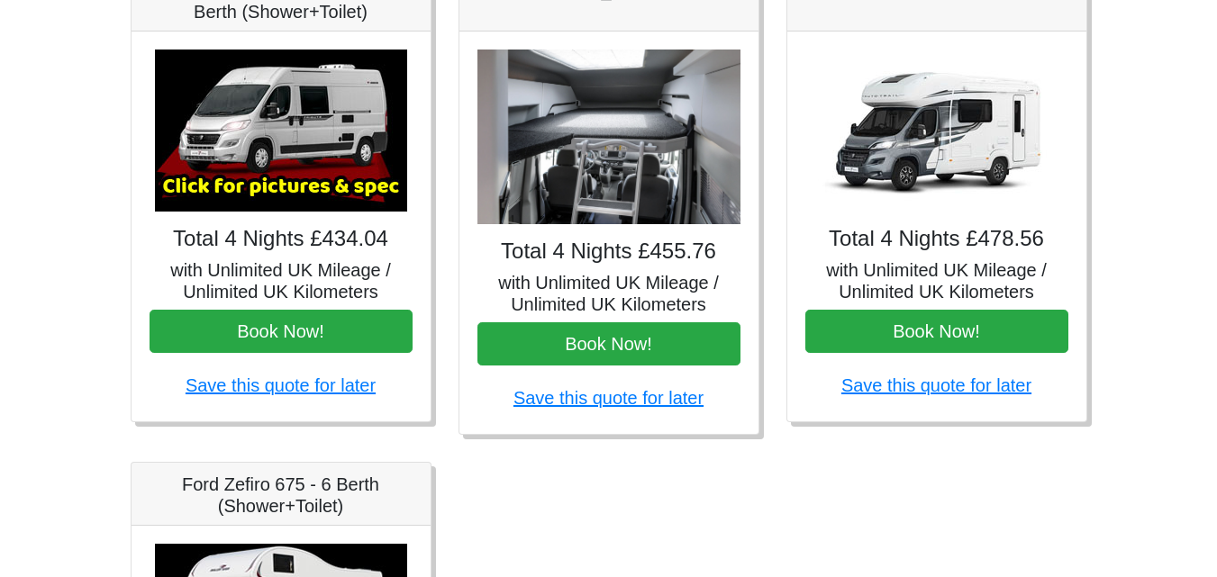 This screenshot has height=577, width=1217. I want to click on h4: Total 4 Nights £478.56, so click(937, 239).